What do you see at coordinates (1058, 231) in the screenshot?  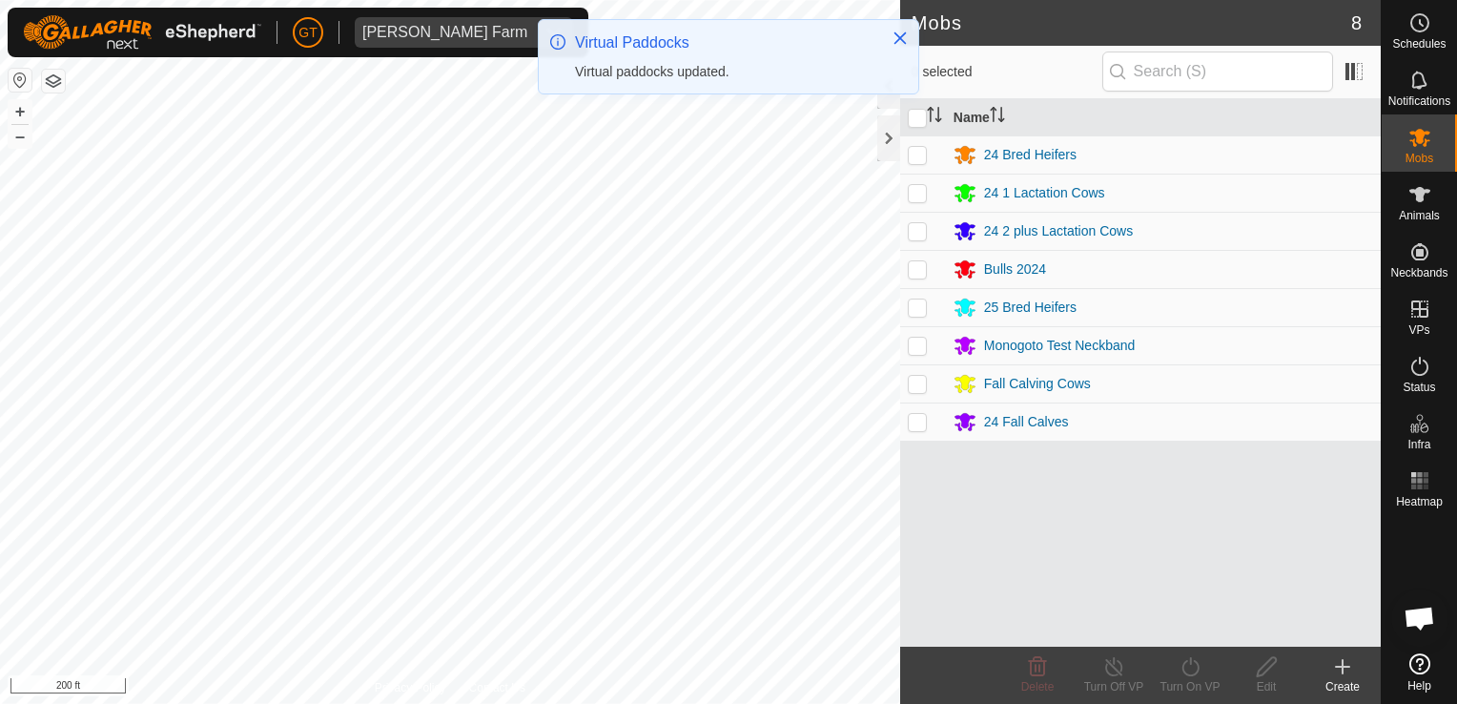 I see `div: 24 2 plus Lactation Cows` at bounding box center [1058, 231].